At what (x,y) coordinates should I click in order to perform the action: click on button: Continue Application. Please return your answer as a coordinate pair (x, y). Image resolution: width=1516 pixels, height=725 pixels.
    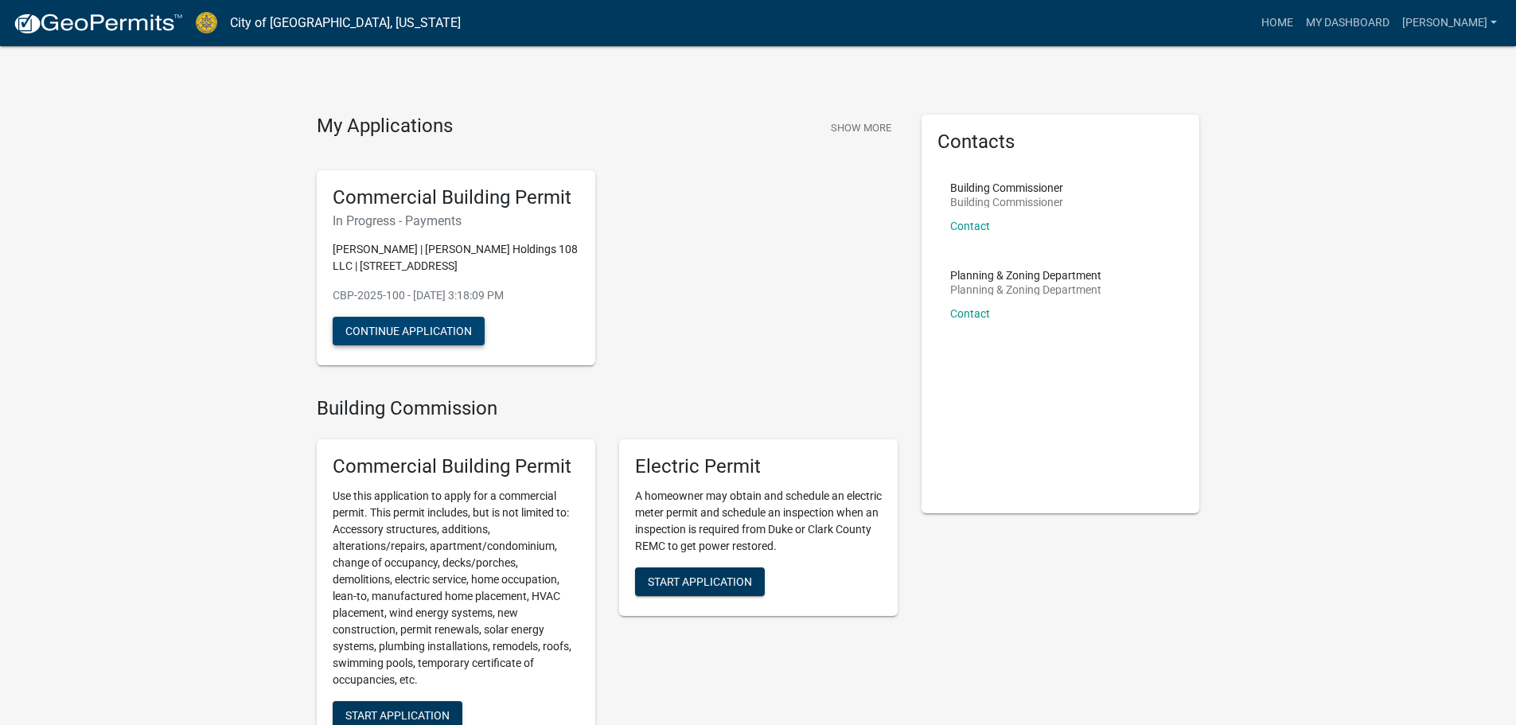
    Looking at the image, I should click on (408, 331).